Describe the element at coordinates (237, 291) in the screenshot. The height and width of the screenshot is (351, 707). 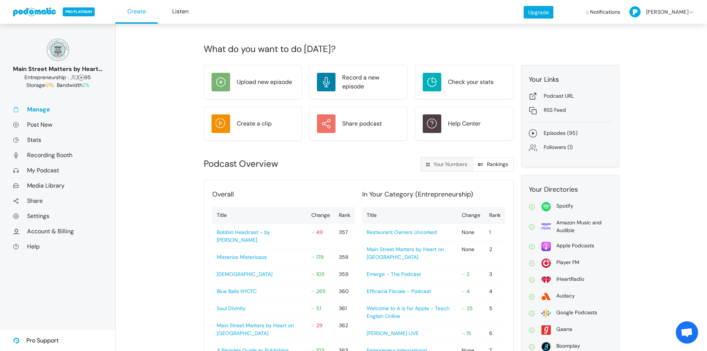
I see `a: Blue Balls NYCFC` at that location.